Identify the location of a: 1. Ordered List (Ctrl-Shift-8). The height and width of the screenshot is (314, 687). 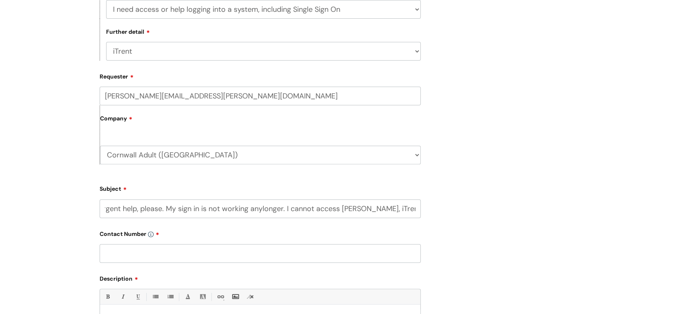
(170, 296).